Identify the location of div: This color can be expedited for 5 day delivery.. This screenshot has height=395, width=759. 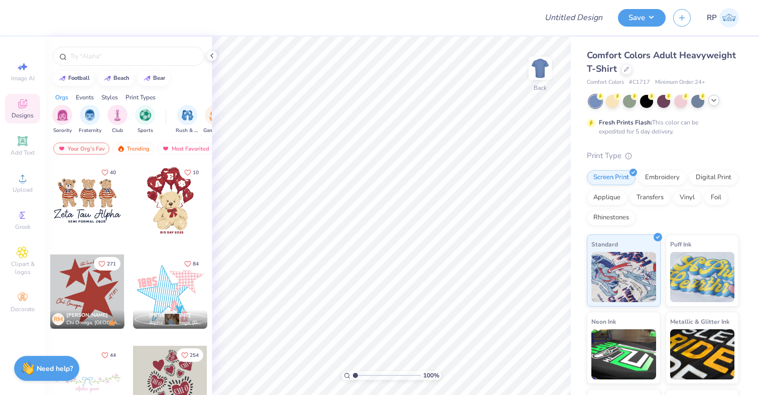
(660, 127).